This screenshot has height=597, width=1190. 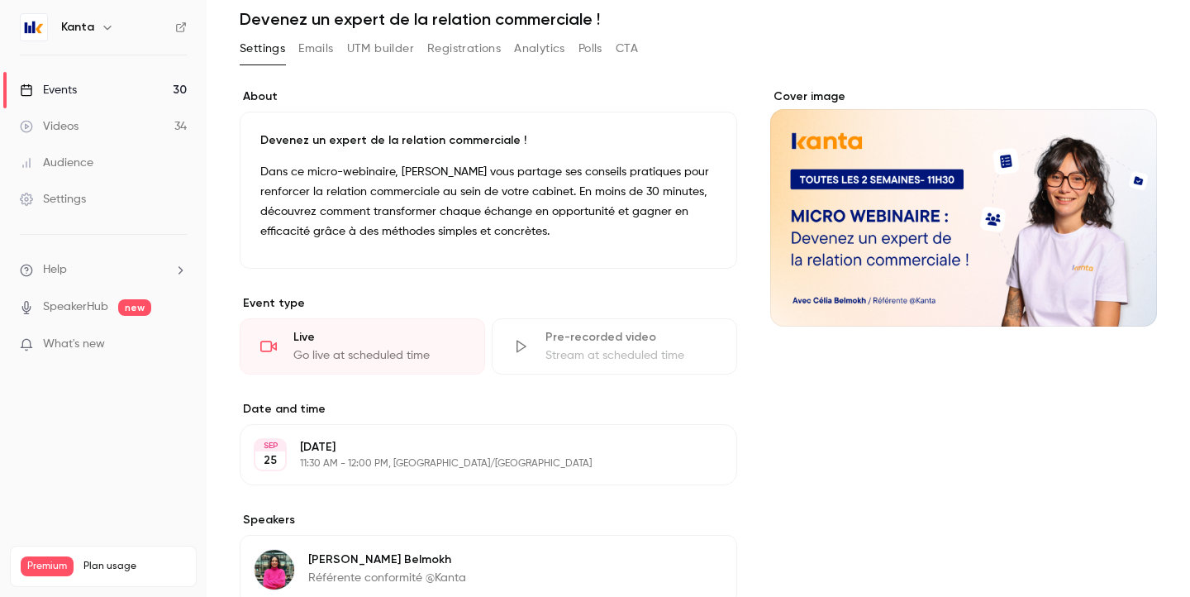 What do you see at coordinates (378, 337) in the screenshot?
I see `div: Live` at bounding box center [378, 337].